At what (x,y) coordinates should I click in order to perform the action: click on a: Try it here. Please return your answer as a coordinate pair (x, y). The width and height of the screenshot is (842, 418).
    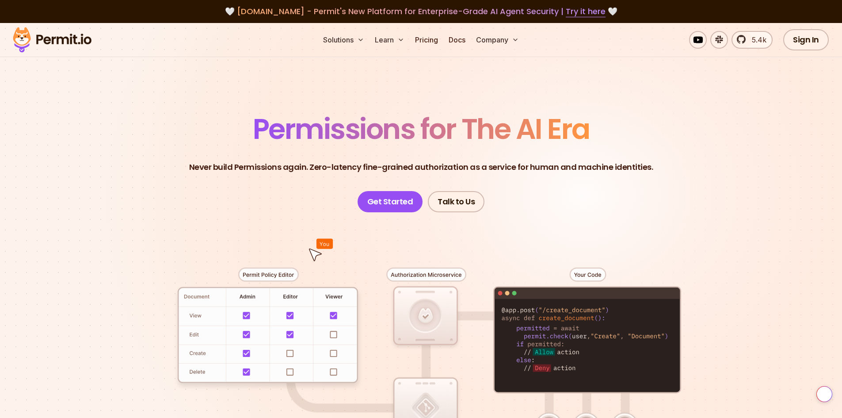
    Looking at the image, I should click on (586, 11).